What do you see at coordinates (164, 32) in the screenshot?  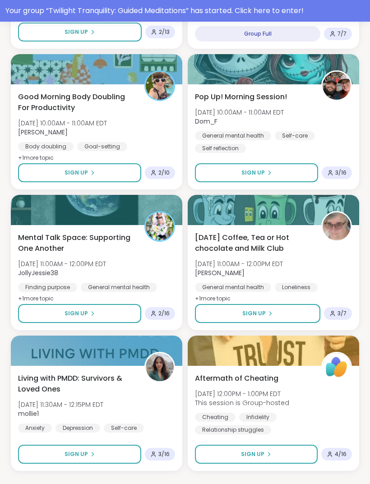 I see `span: 2 / 13` at bounding box center [164, 32].